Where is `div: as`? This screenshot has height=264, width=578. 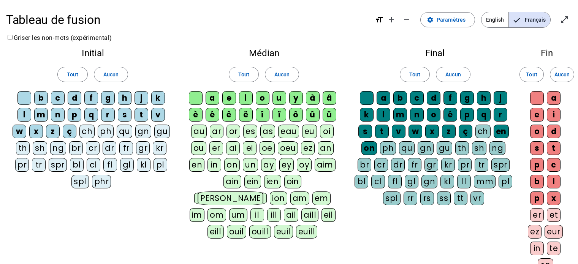 div: as is located at coordinates (268, 132).